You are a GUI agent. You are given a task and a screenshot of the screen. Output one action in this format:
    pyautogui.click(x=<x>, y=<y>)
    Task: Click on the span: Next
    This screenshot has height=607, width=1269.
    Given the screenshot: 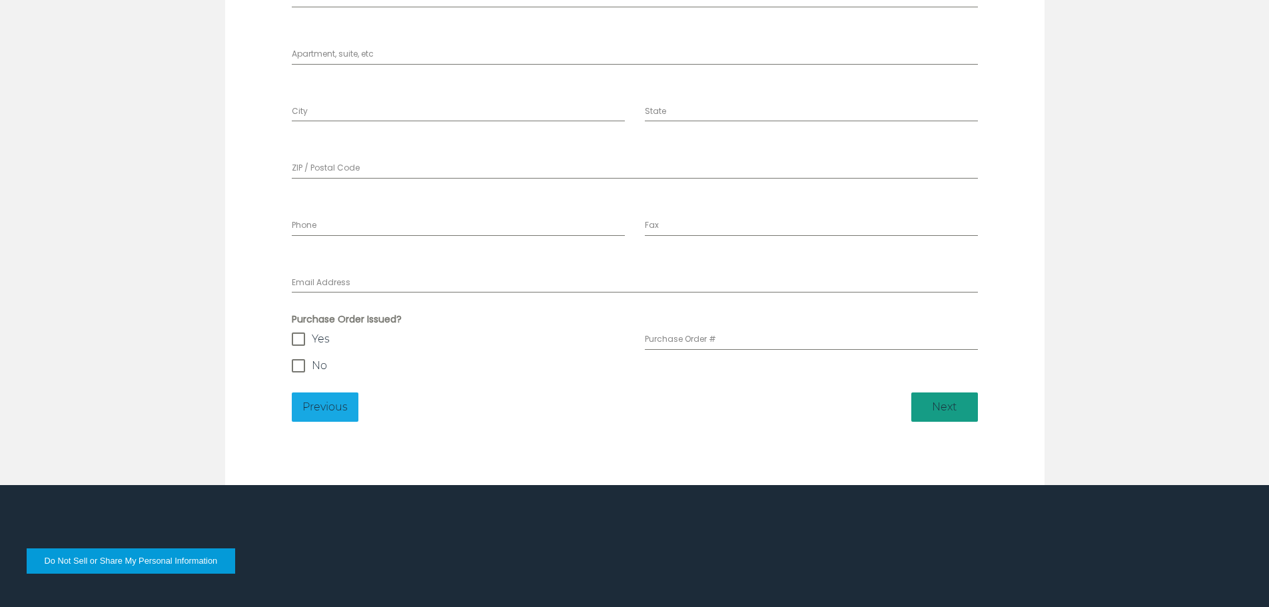 What is the action you would take?
    pyautogui.click(x=944, y=407)
    